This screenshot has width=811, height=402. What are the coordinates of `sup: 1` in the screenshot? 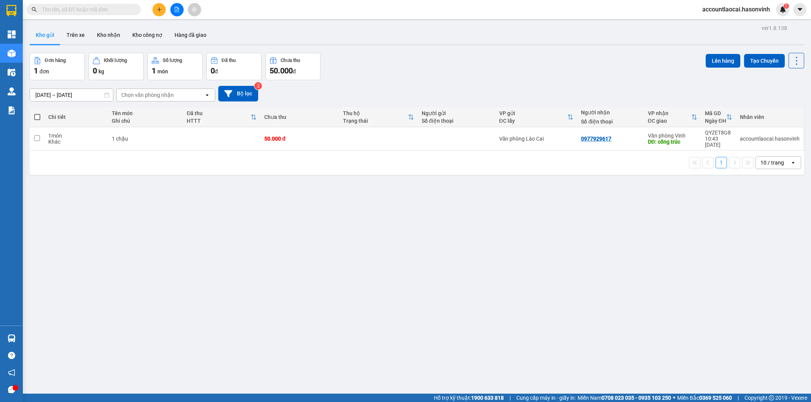 It's located at (786, 6).